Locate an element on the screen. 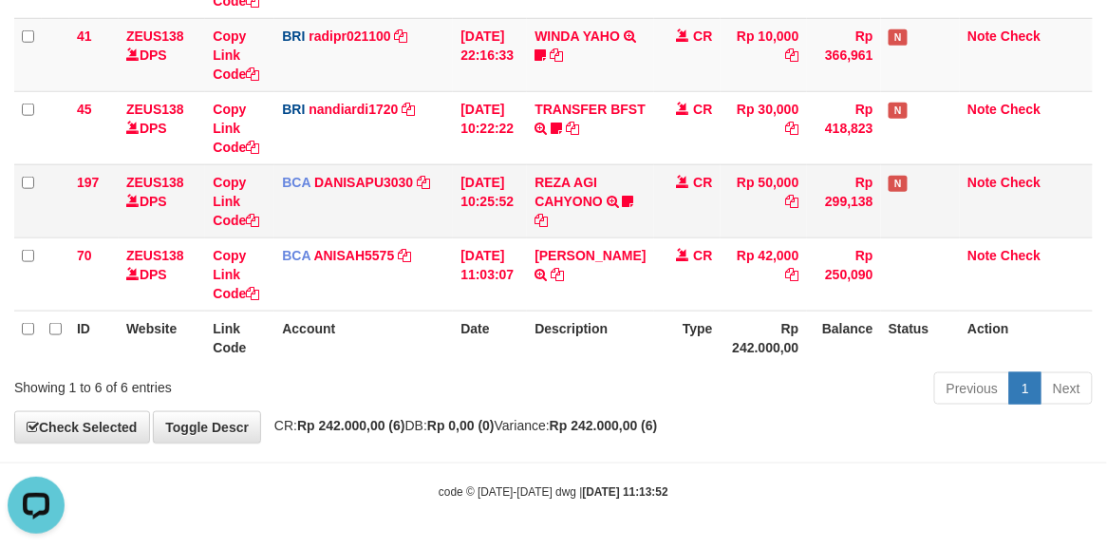 The image size is (1107, 549). strong: Rp 0,00 (0) is located at coordinates (461, 426).